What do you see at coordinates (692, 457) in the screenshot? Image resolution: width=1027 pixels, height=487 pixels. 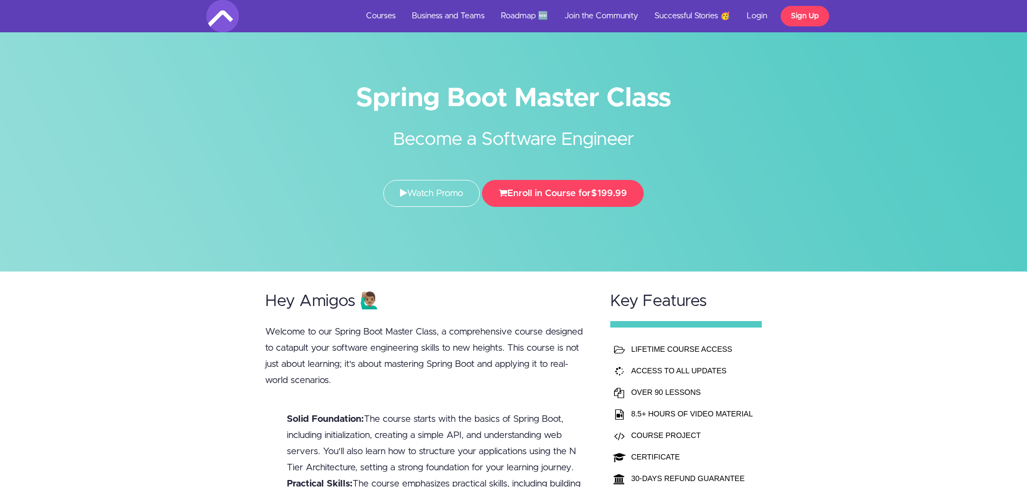 I see `td: CERTIFICATE` at bounding box center [692, 457].